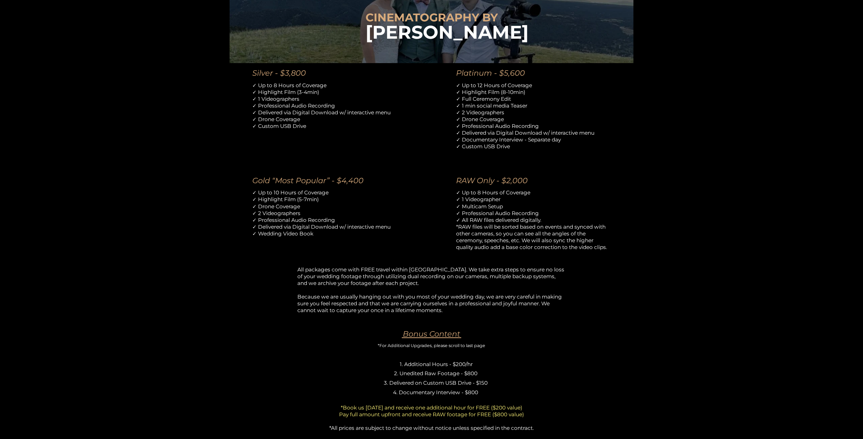  I want to click on strong: CINEMATOGRAPHY BY, so click(432, 17).